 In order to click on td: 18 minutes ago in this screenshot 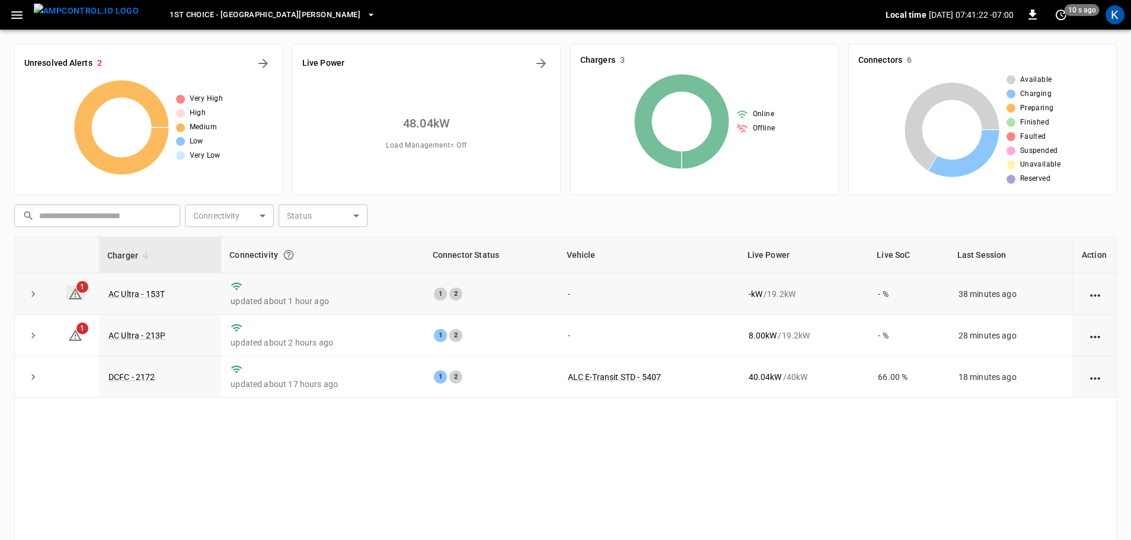, I will do `click(1011, 377)`.